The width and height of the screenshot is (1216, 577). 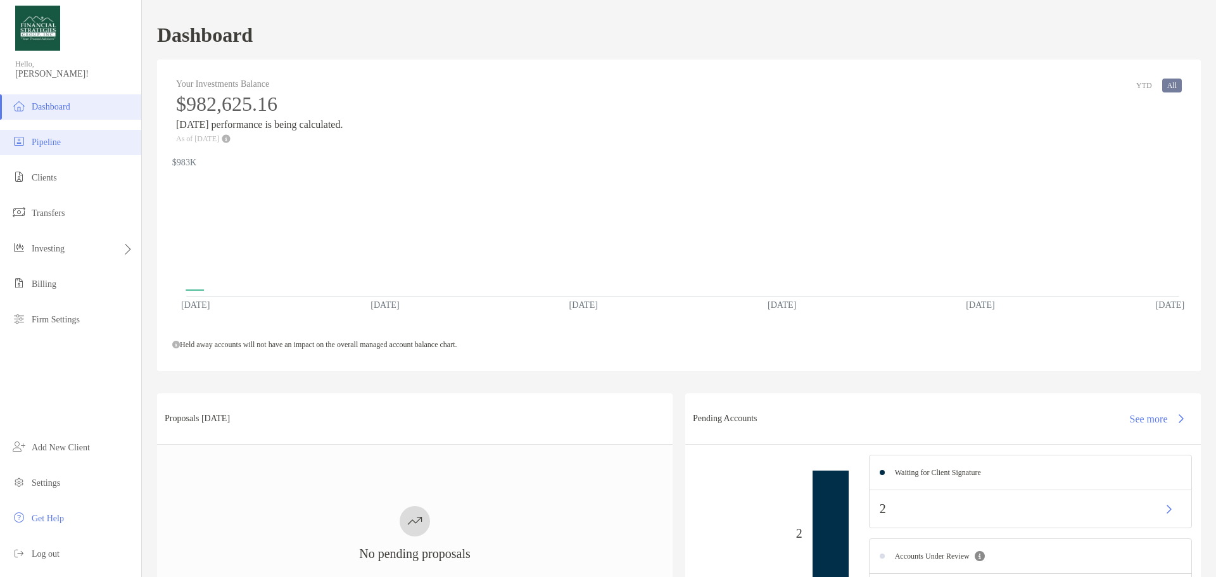 What do you see at coordinates (48, 213) in the screenshot?
I see `span: Transfers` at bounding box center [48, 213].